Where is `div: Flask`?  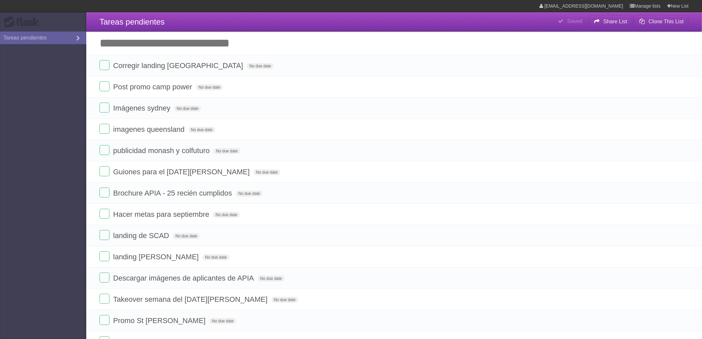 div: Flask is located at coordinates (23, 22).